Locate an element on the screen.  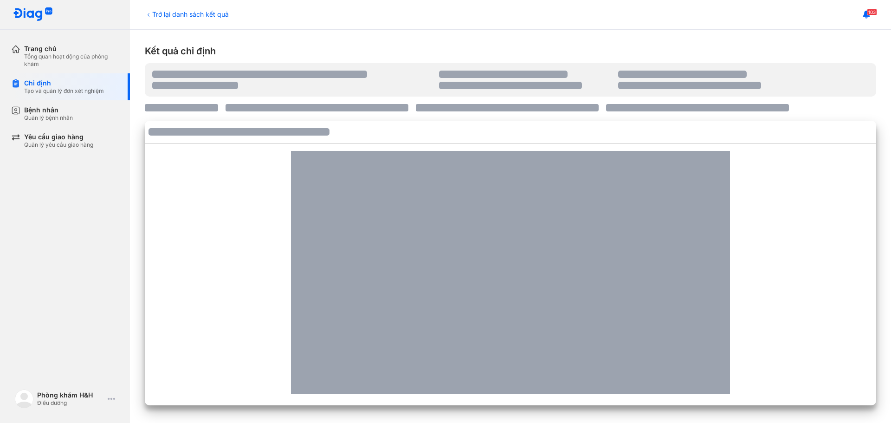
div: Chỉ định is located at coordinates (64, 83).